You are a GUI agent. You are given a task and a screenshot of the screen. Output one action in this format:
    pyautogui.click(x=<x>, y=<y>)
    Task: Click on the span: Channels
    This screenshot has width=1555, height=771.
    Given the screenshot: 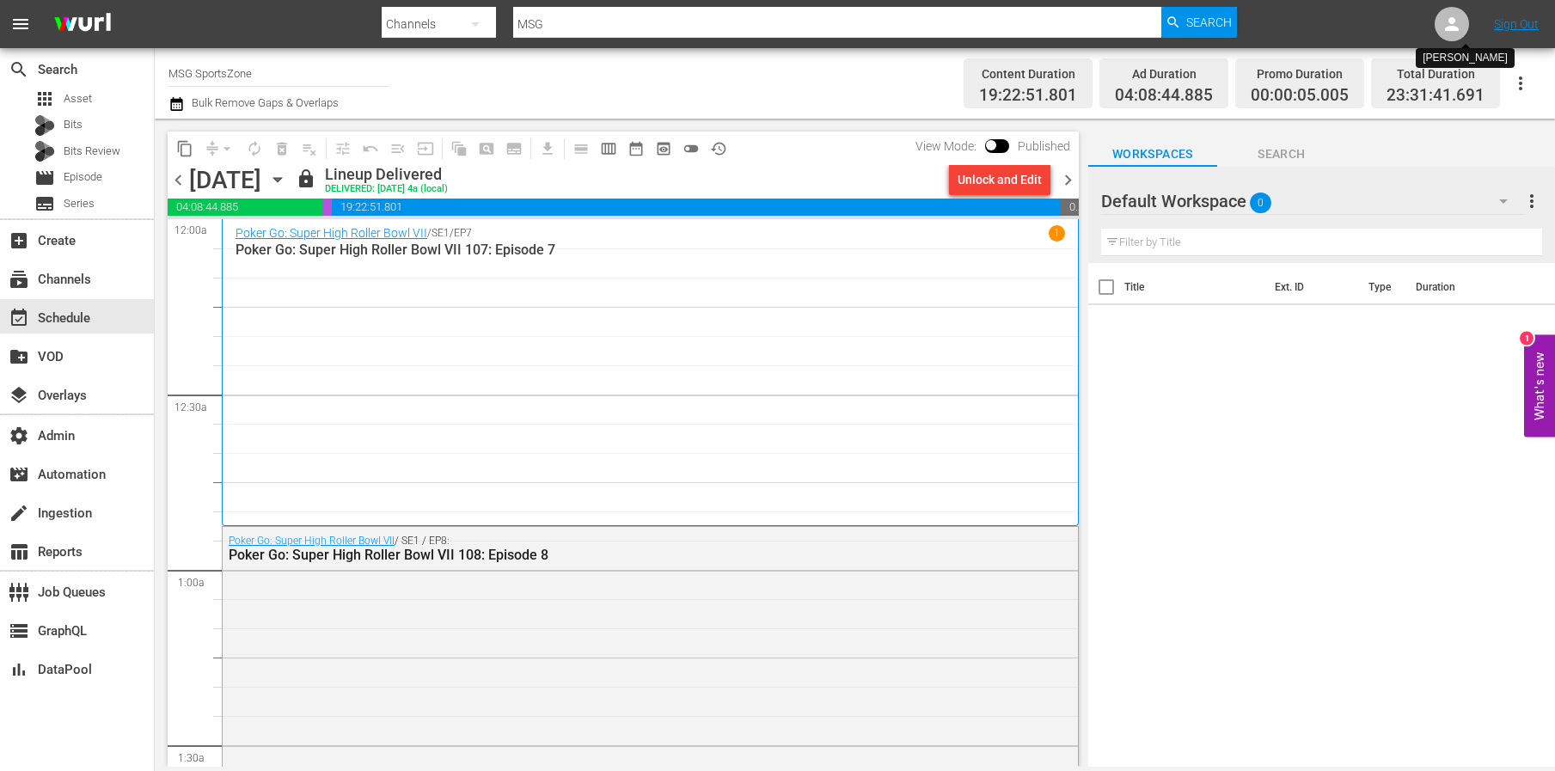 What is the action you would take?
    pyautogui.click(x=19, y=279)
    